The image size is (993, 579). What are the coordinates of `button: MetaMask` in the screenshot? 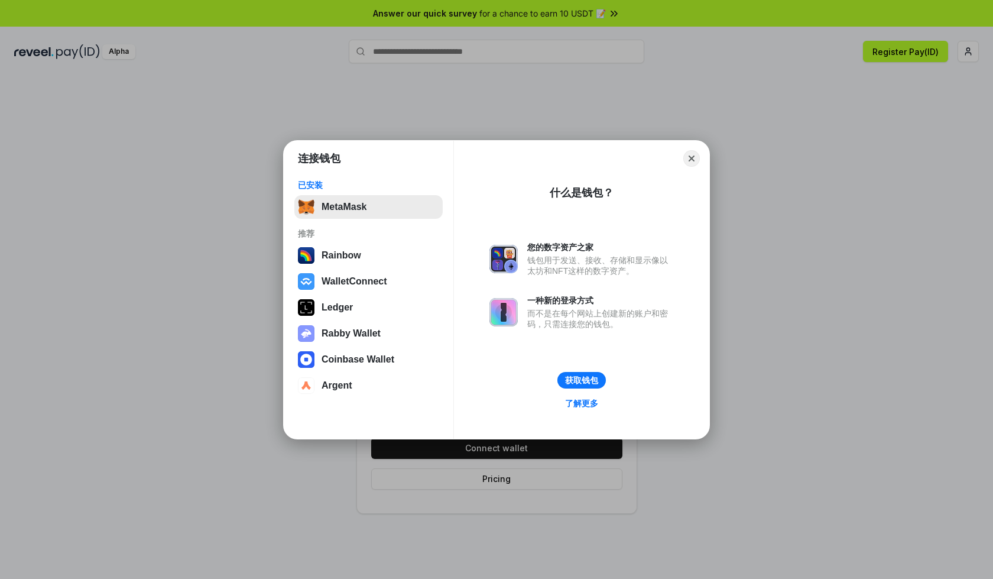 It's located at (368, 207).